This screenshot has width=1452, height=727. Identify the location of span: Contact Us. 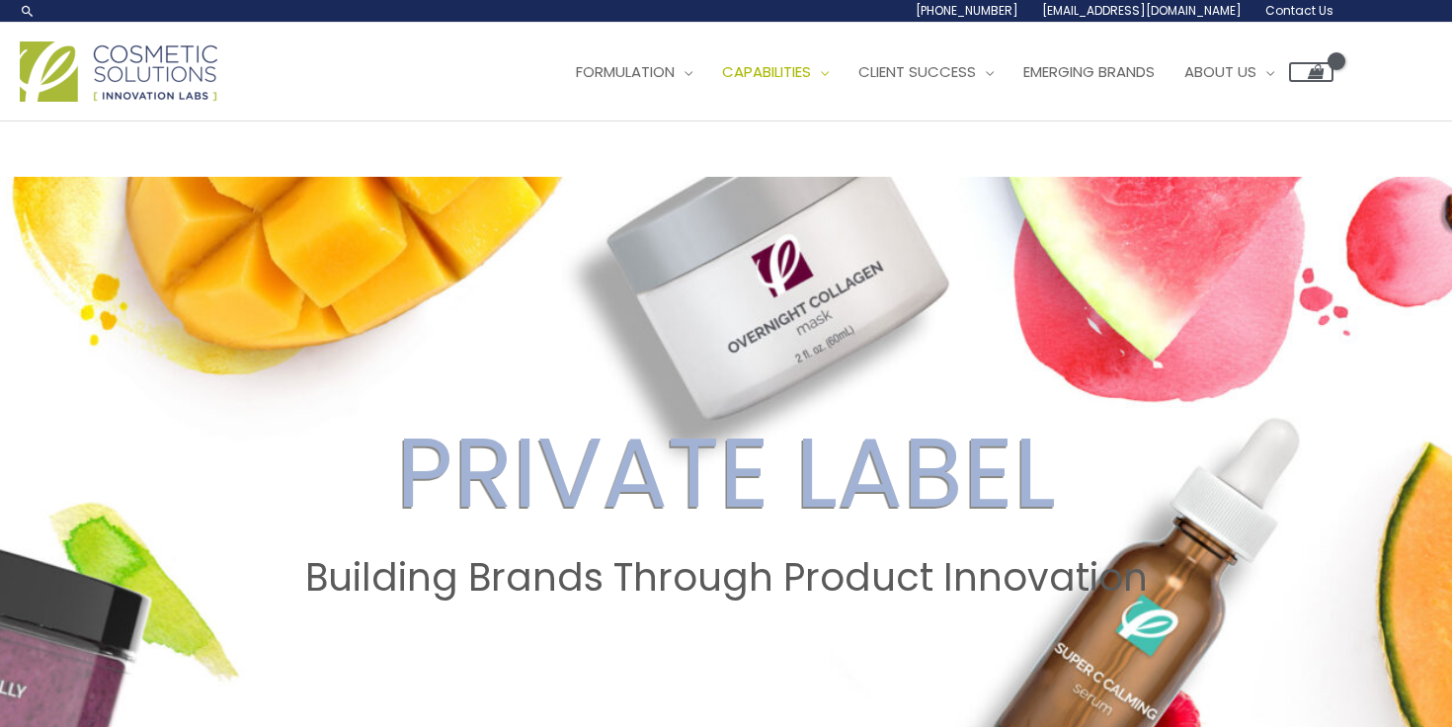
(1299, 10).